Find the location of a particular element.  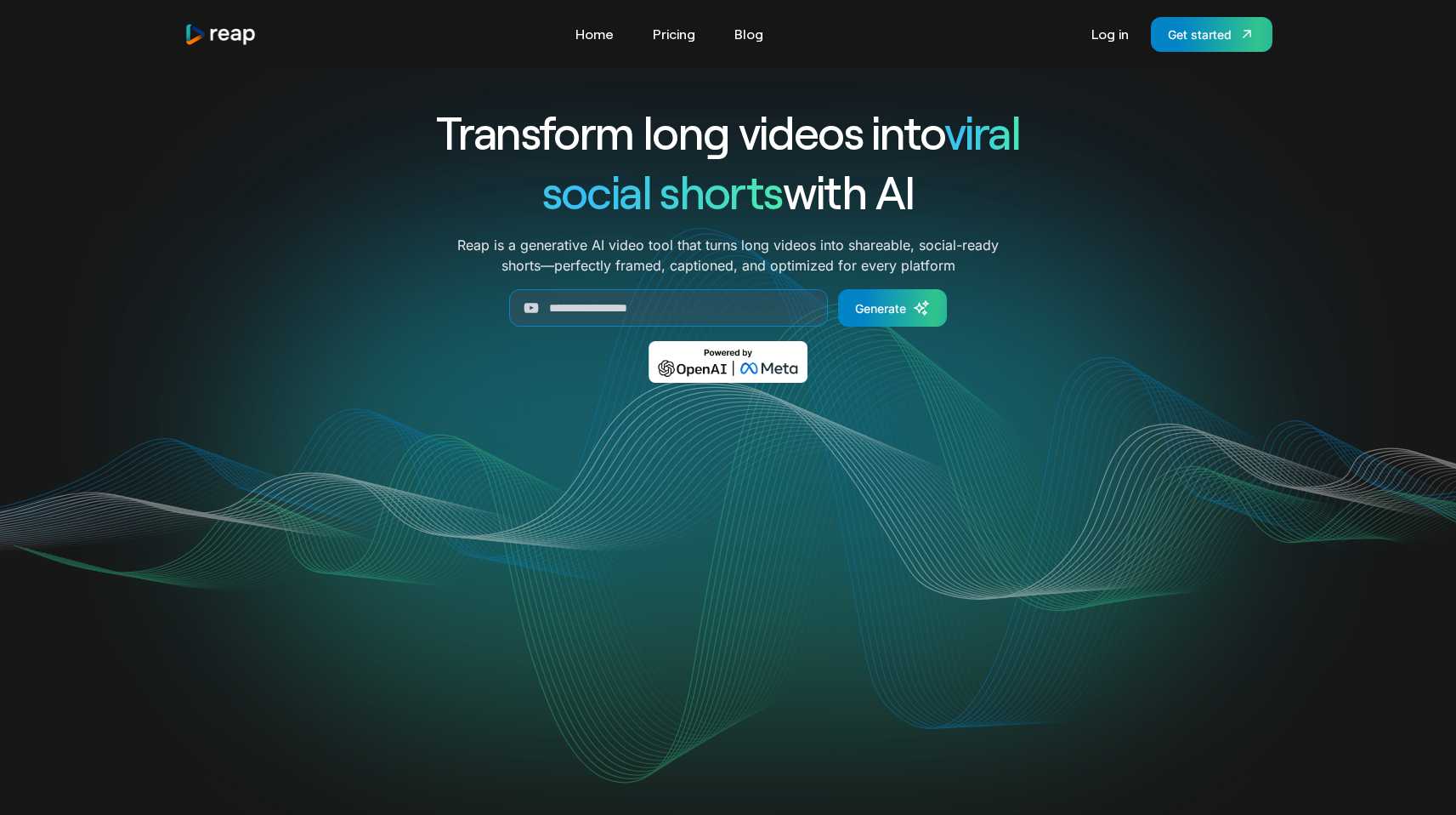

h1: Transform long videos into is located at coordinates (729, 132).